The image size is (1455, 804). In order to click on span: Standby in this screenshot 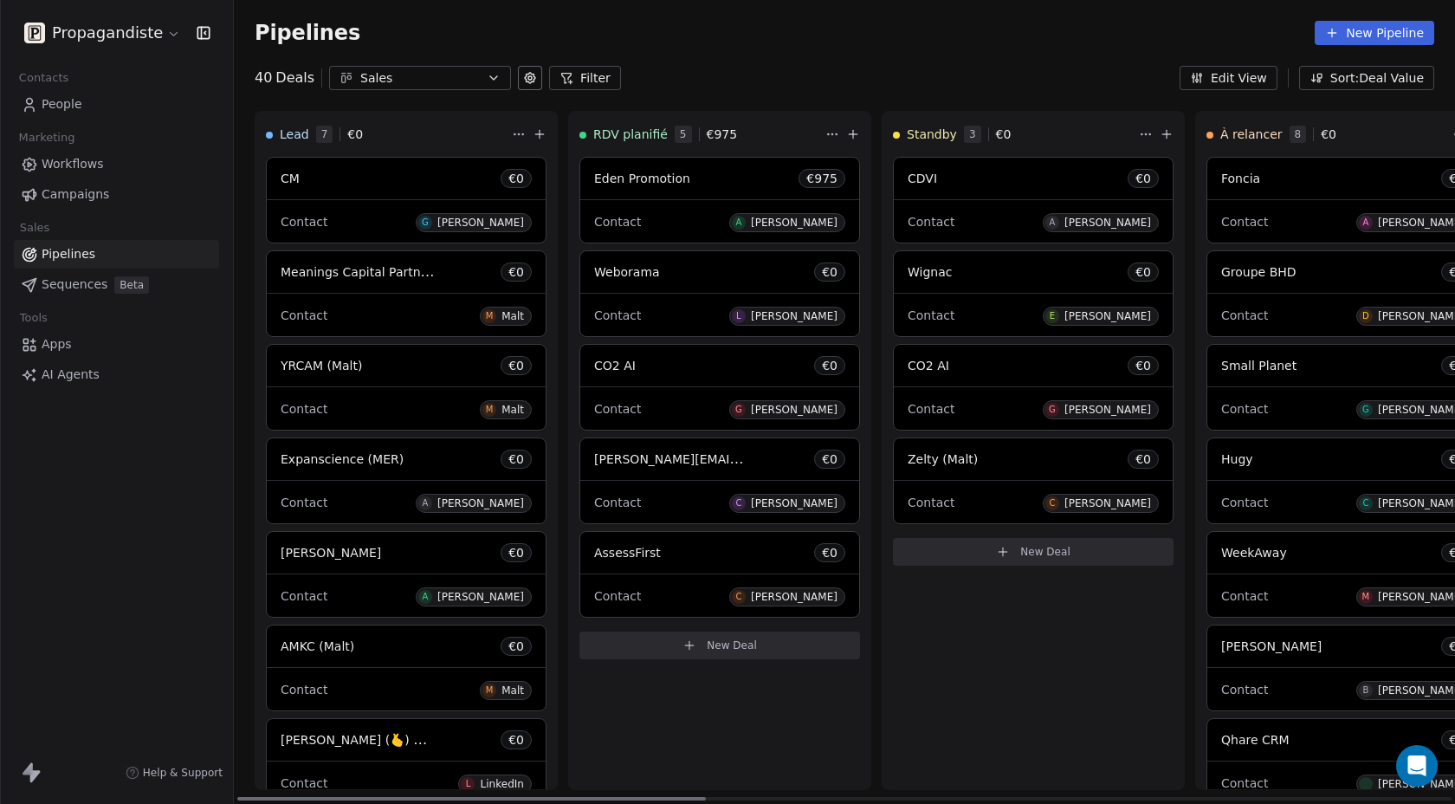, I will do `click(932, 134)`.